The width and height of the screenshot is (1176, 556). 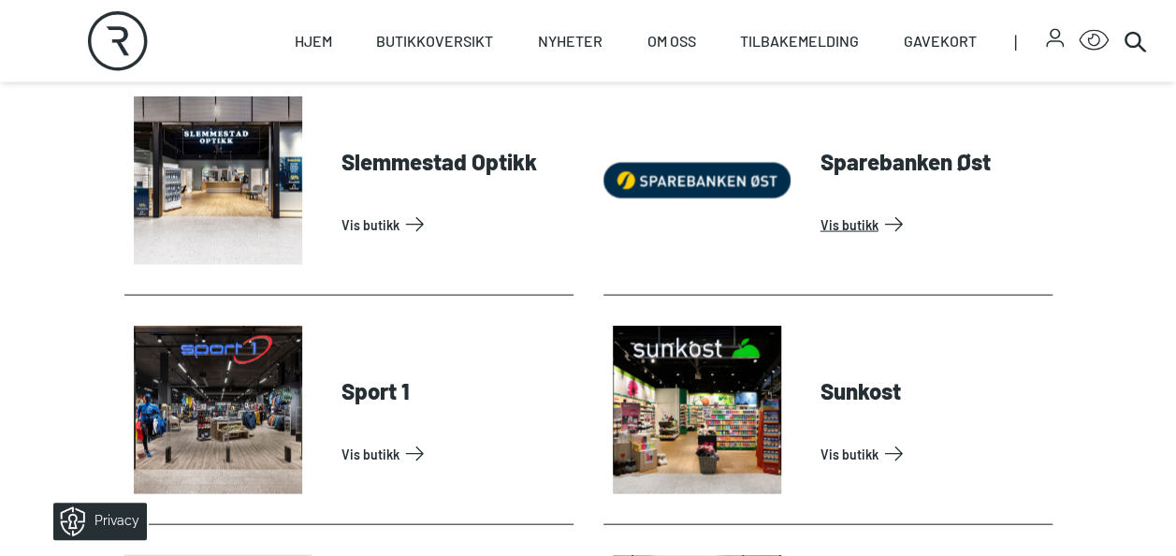 I want to click on button: Open Accessibility Menu, so click(x=1093, y=41).